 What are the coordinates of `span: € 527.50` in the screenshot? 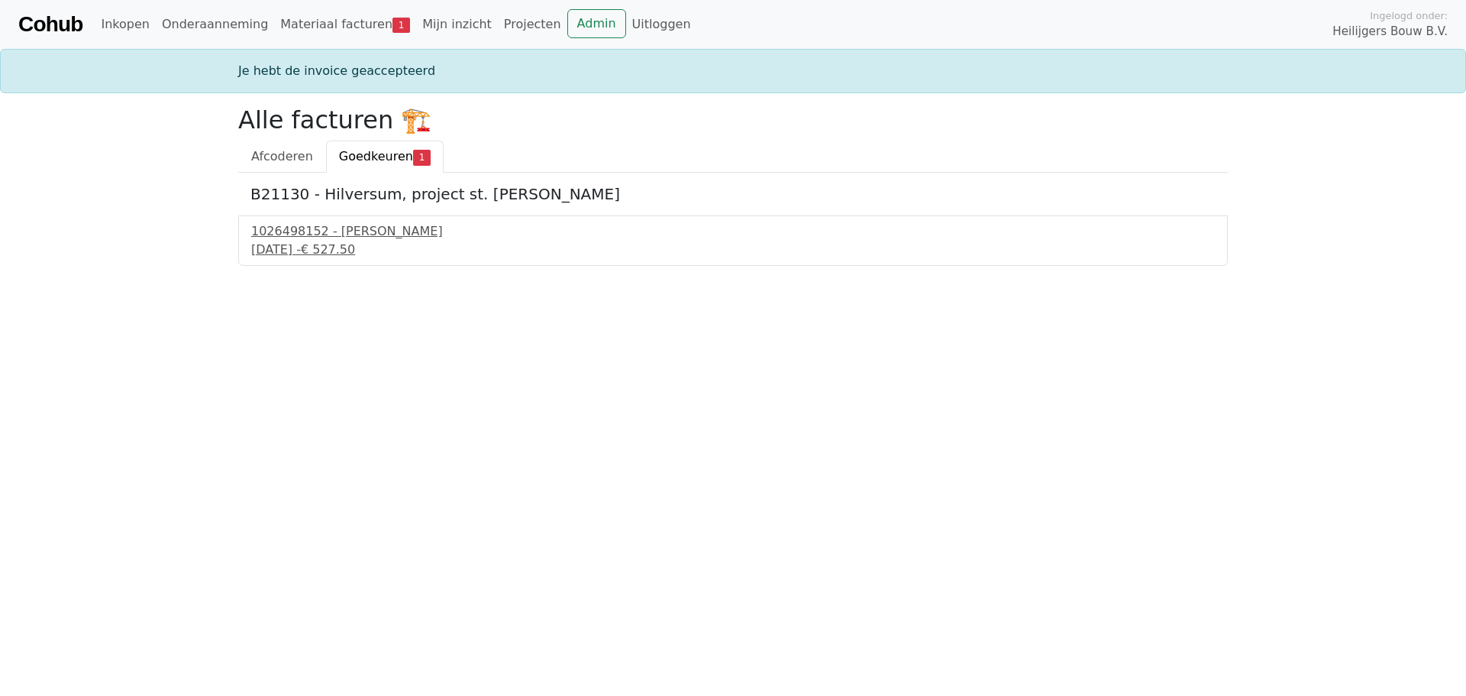 It's located at (328, 249).